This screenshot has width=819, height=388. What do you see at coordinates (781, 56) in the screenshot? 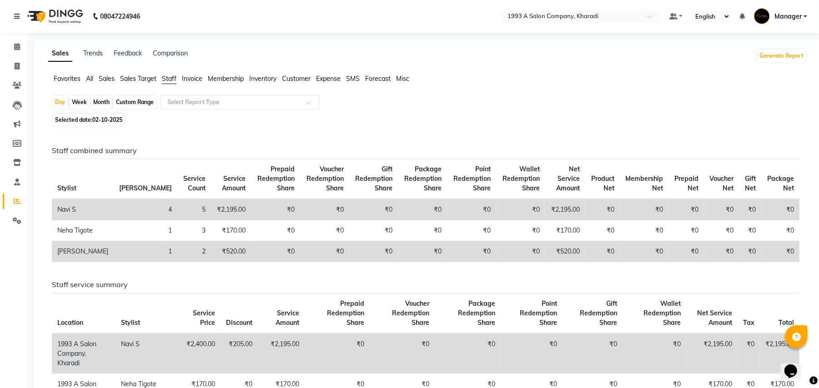
I see `button: Generate Report` at bounding box center [781, 56].